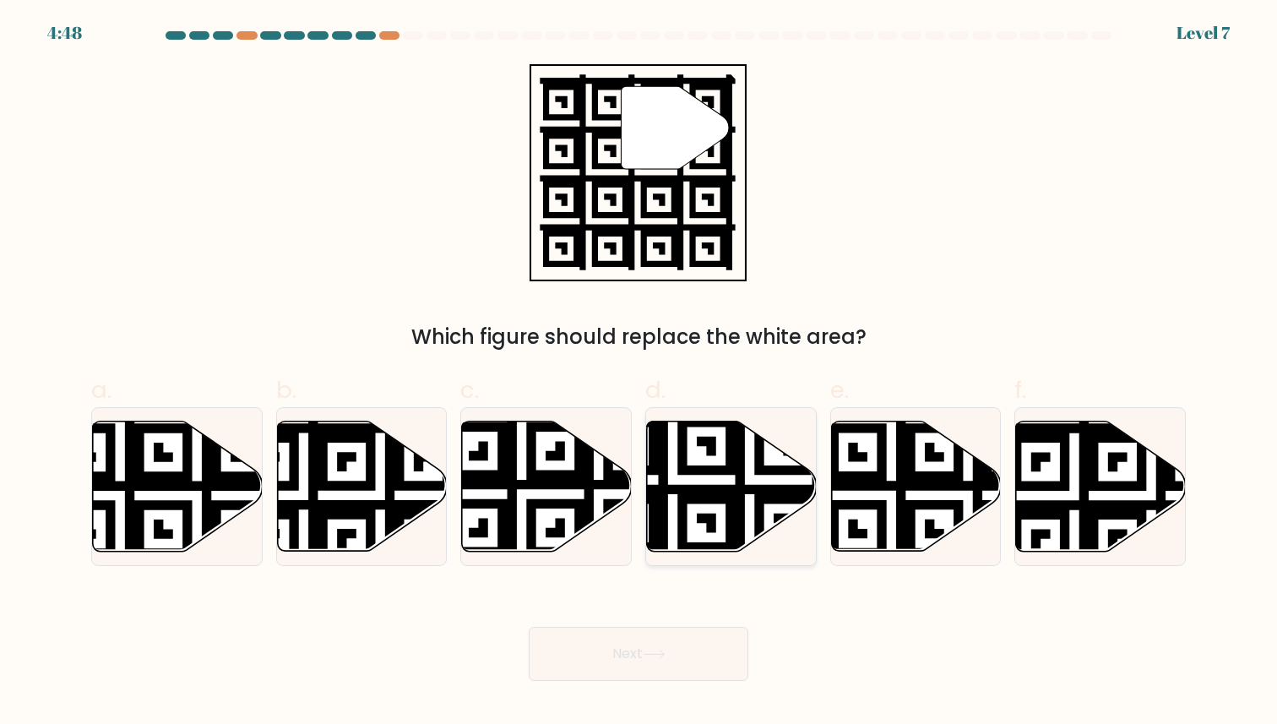 This screenshot has height=724, width=1277. I want to click on div: 4:48, so click(64, 33).